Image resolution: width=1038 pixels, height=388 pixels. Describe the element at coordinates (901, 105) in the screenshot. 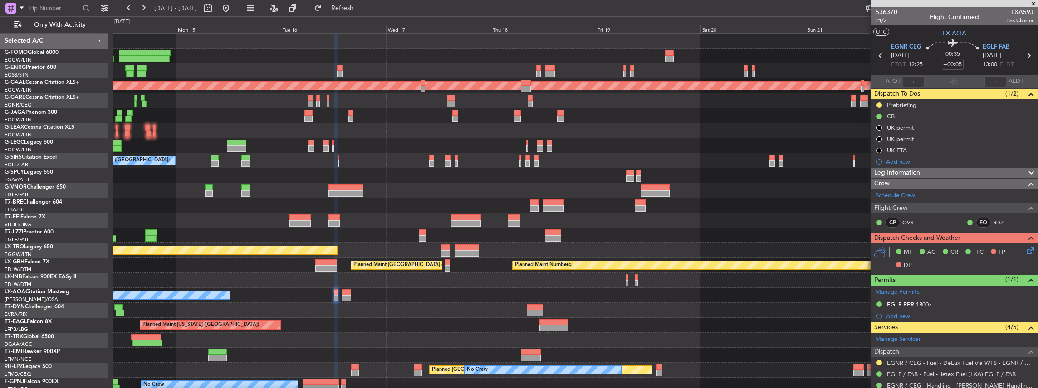

I see `div: Prebriefing` at that location.